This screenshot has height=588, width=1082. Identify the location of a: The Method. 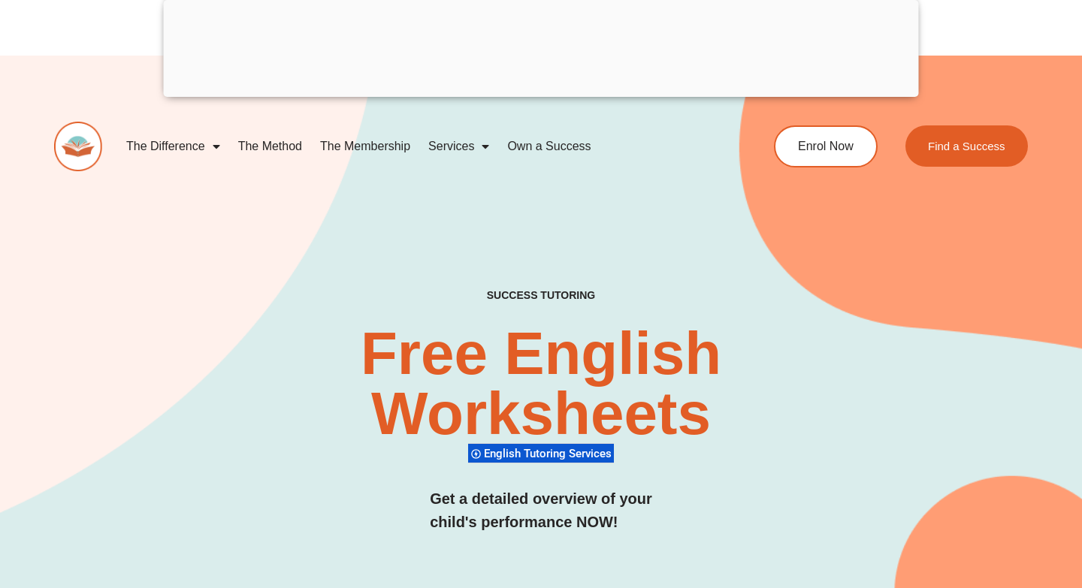
(270, 146).